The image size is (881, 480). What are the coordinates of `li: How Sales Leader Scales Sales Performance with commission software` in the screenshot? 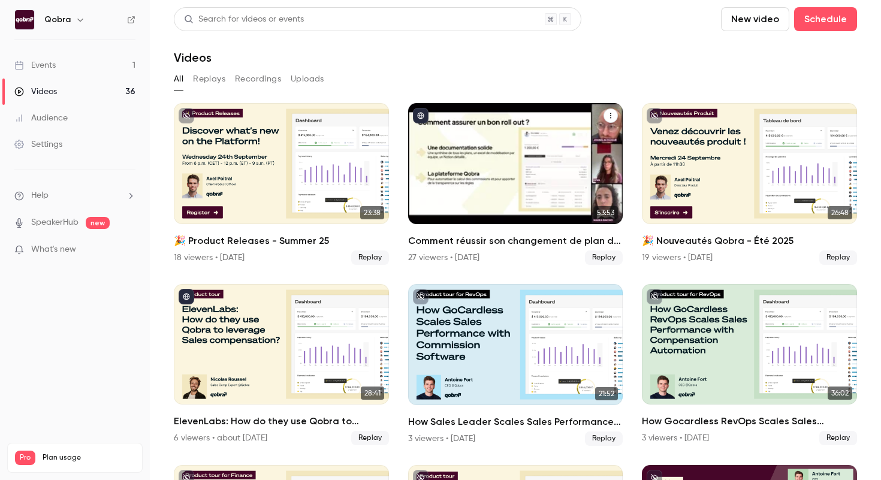 It's located at (516, 365).